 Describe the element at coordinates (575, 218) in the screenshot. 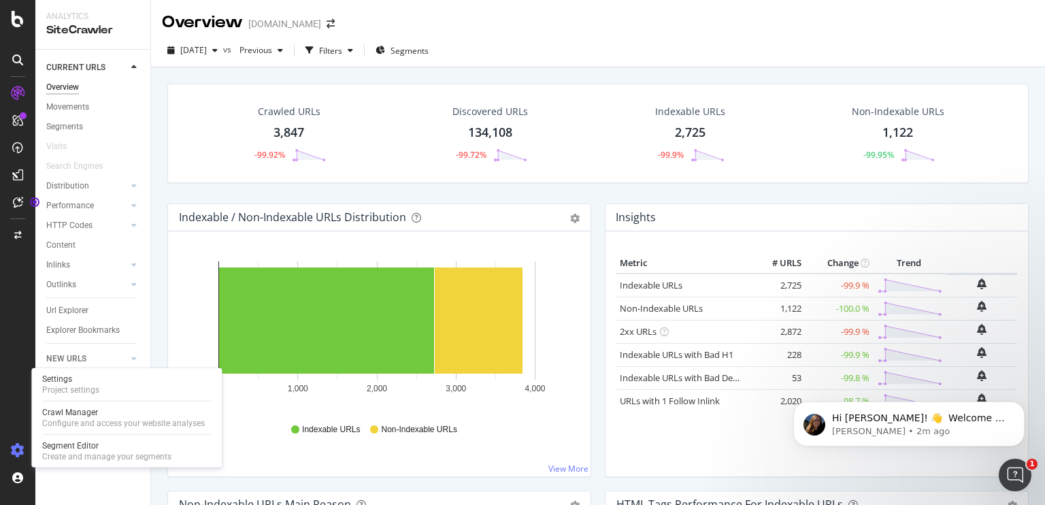

I see `div: gear` at that location.